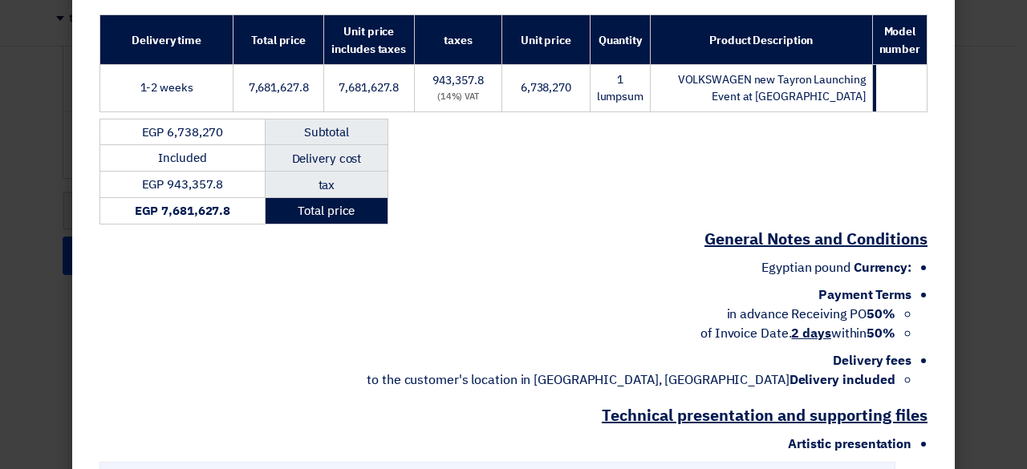 This screenshot has width=1027, height=469. Describe the element at coordinates (872, 361) in the screenshot. I see `font: Delivery fees` at that location.